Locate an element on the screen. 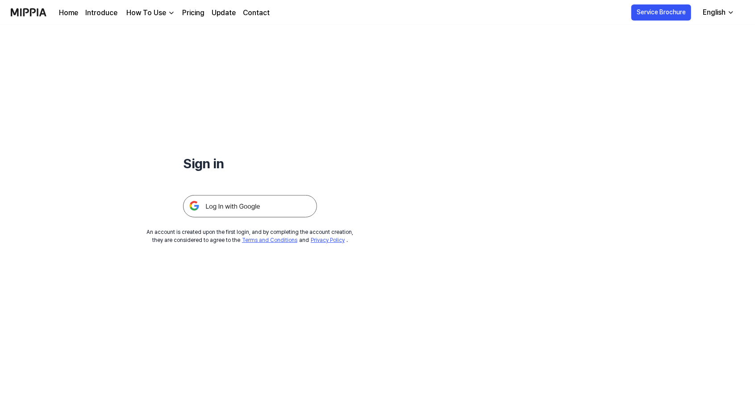  div: How To Use is located at coordinates (146, 13).